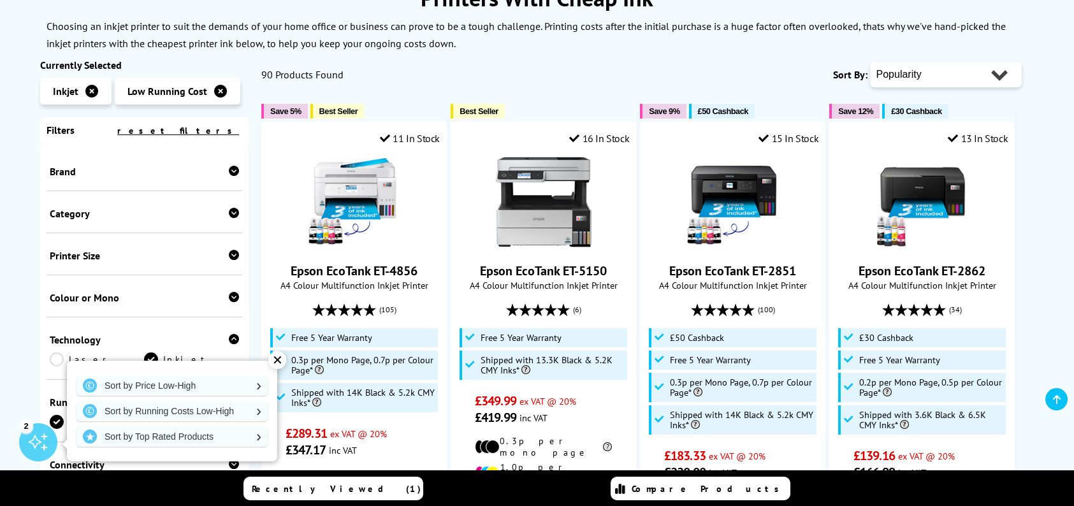 The width and height of the screenshot is (1074, 506). I want to click on div: 13 In Stock, so click(978, 138).